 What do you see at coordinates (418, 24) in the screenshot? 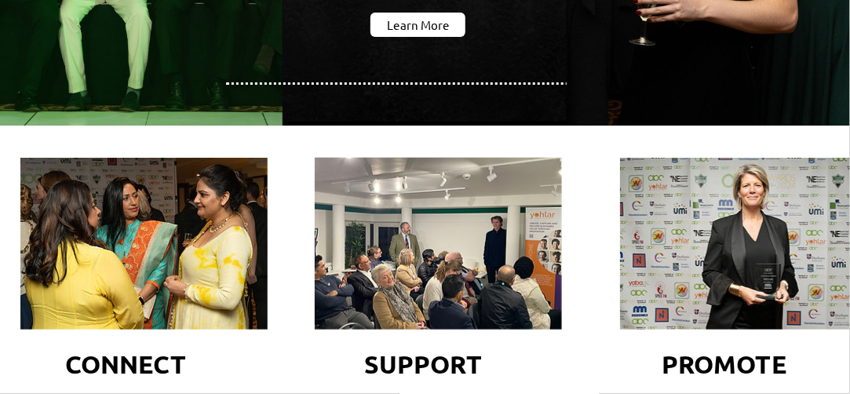
I see `span: Learn More` at bounding box center [418, 24].